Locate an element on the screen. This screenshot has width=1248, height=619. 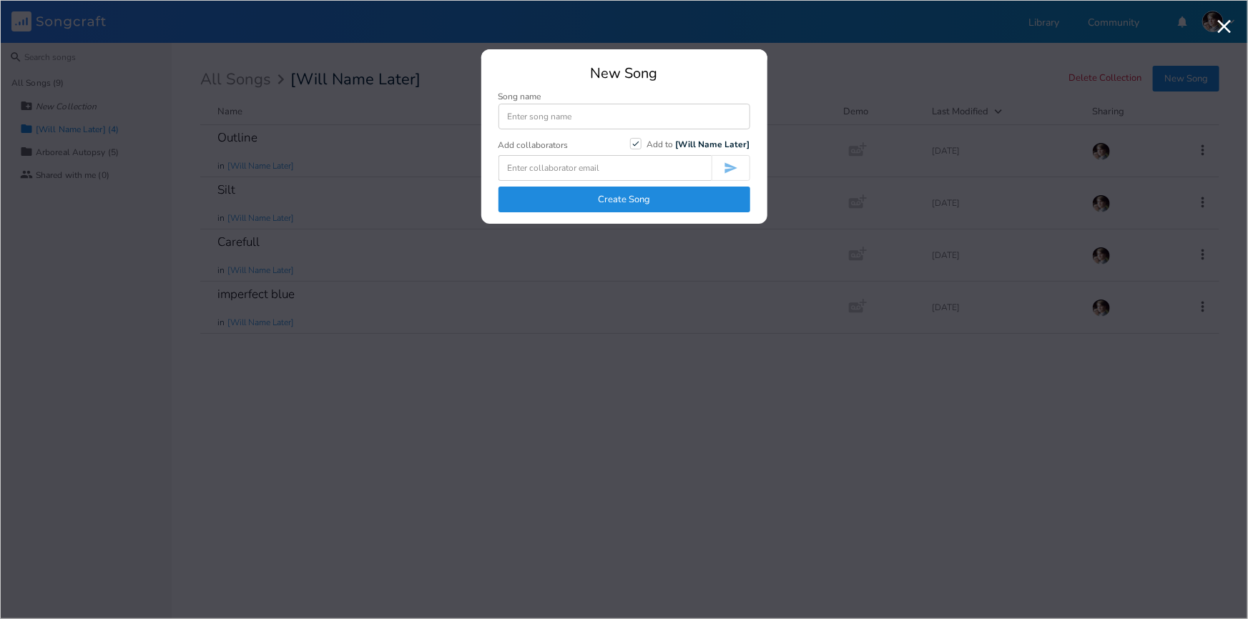
button: Create Song is located at coordinates (625, 200).